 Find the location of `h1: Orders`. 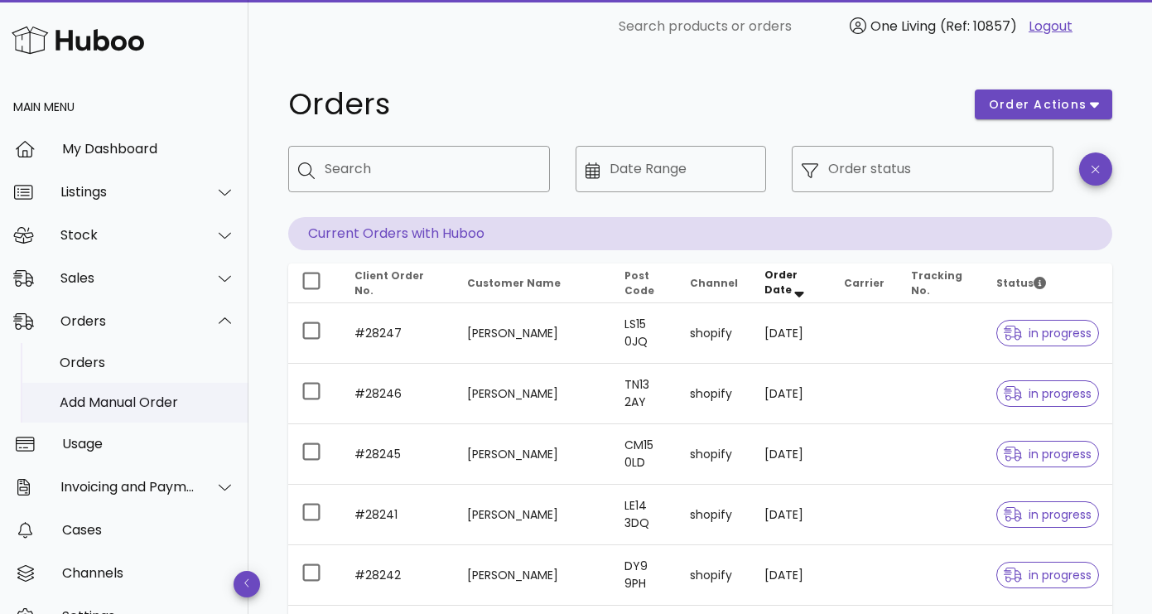

h1: Orders is located at coordinates (621, 104).